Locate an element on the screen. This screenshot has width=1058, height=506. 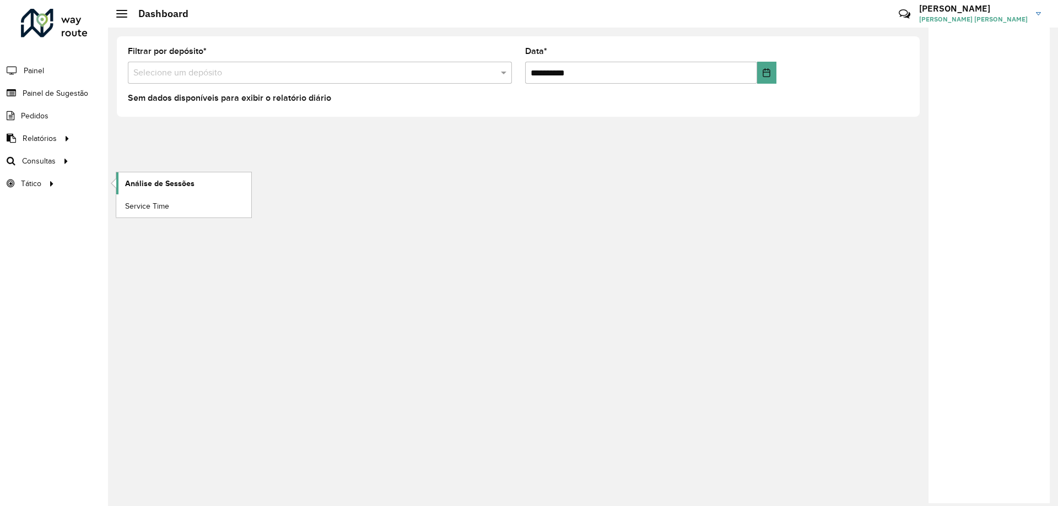
label: Filtrar por depósito is located at coordinates (167, 51).